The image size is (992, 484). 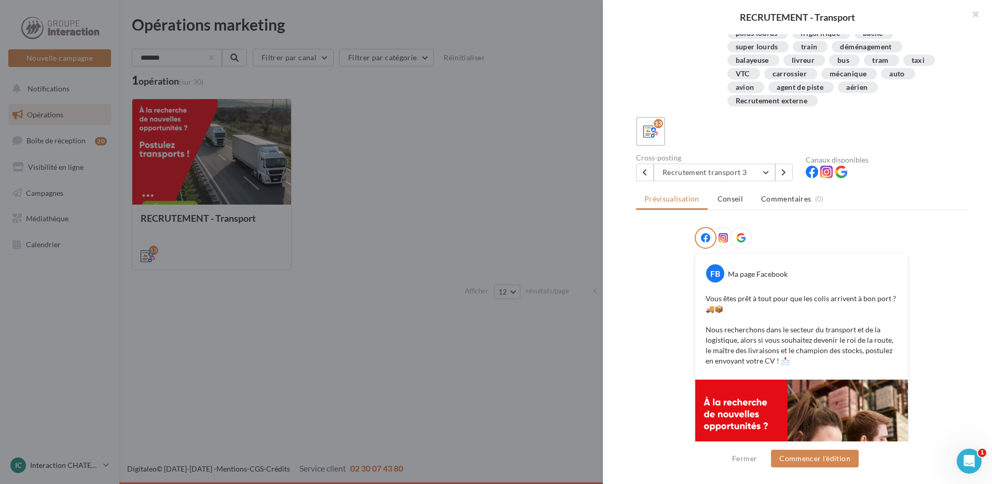 What do you see at coordinates (983, 453) in the screenshot?
I see `span: 1` at bounding box center [983, 453].